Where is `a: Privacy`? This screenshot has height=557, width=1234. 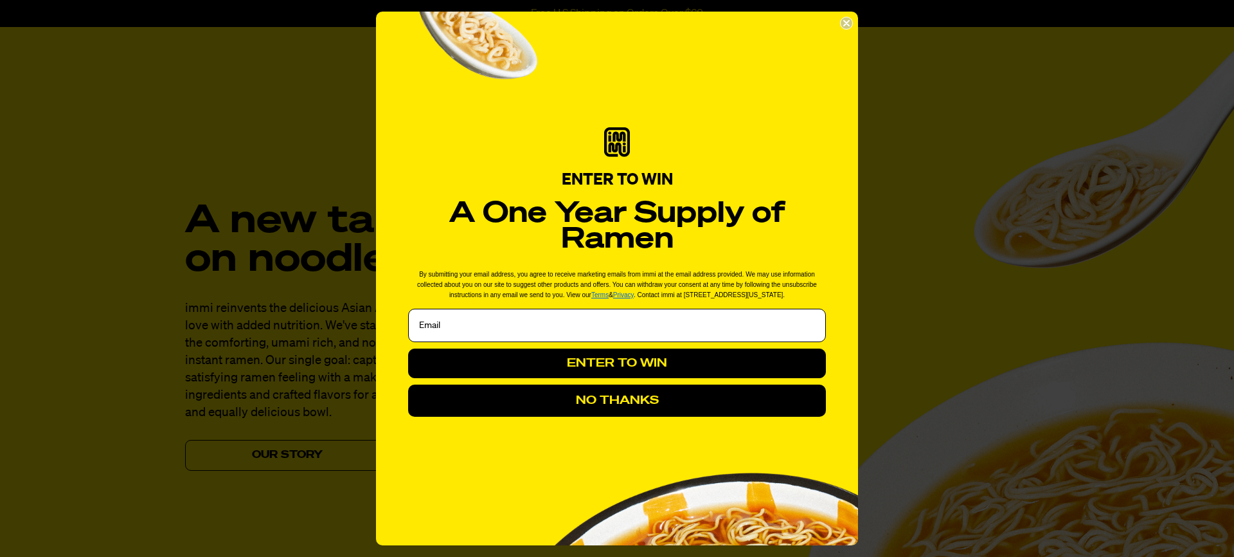 a: Privacy is located at coordinates (624, 294).